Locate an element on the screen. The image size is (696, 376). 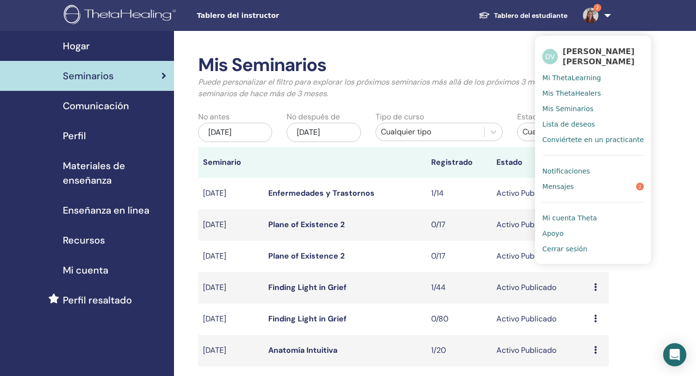
span: Lista de deseos is located at coordinates (569, 124).